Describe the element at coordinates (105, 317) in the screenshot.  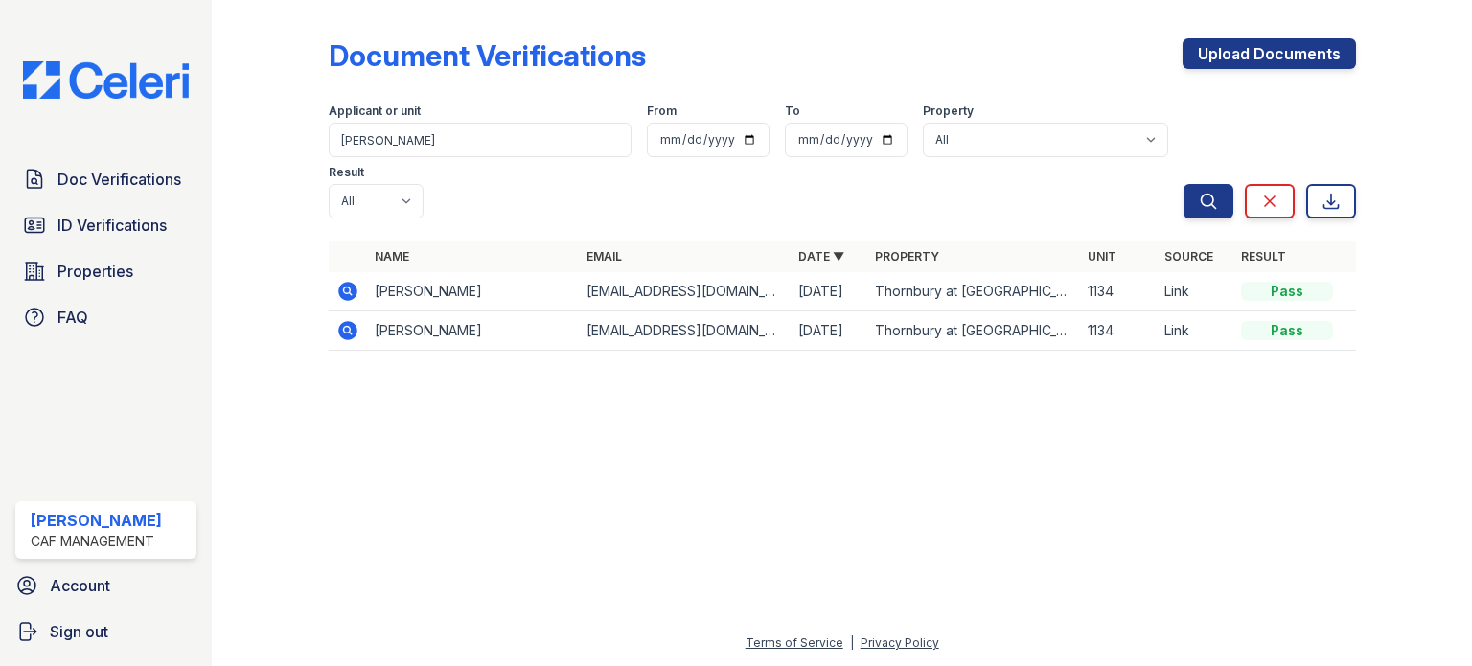
I see `a: FAQ` at that location.